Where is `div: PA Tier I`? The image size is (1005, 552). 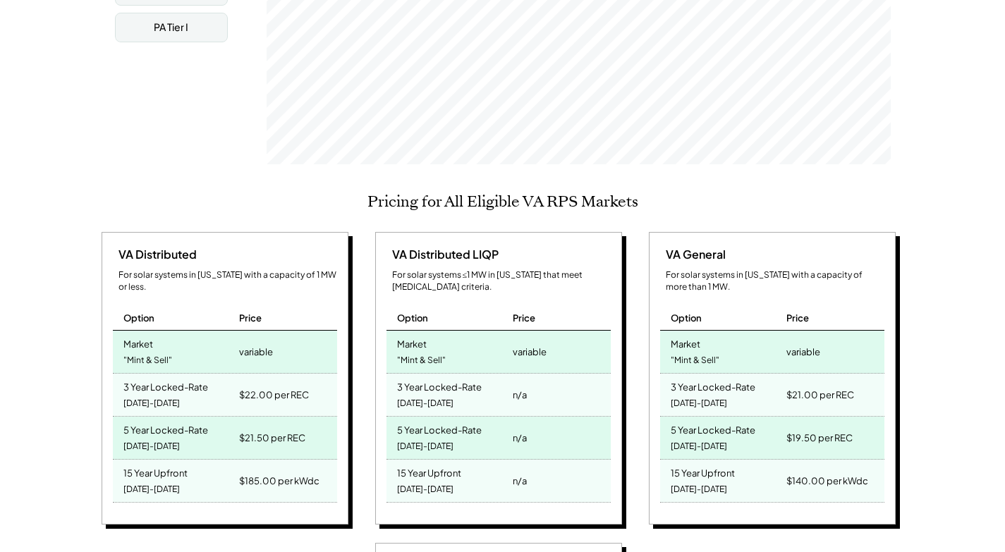 div: PA Tier I is located at coordinates (171, 28).